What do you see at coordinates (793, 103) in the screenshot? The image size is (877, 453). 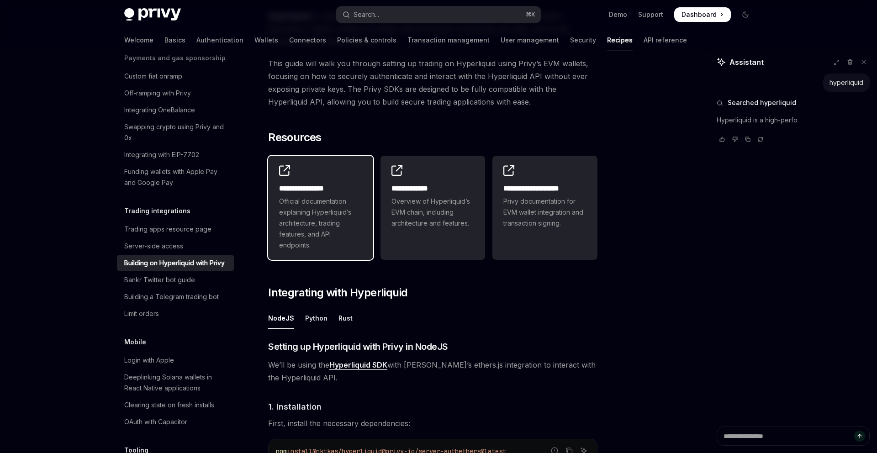 I see `button: Searched hyperliquid` at bounding box center [793, 103].